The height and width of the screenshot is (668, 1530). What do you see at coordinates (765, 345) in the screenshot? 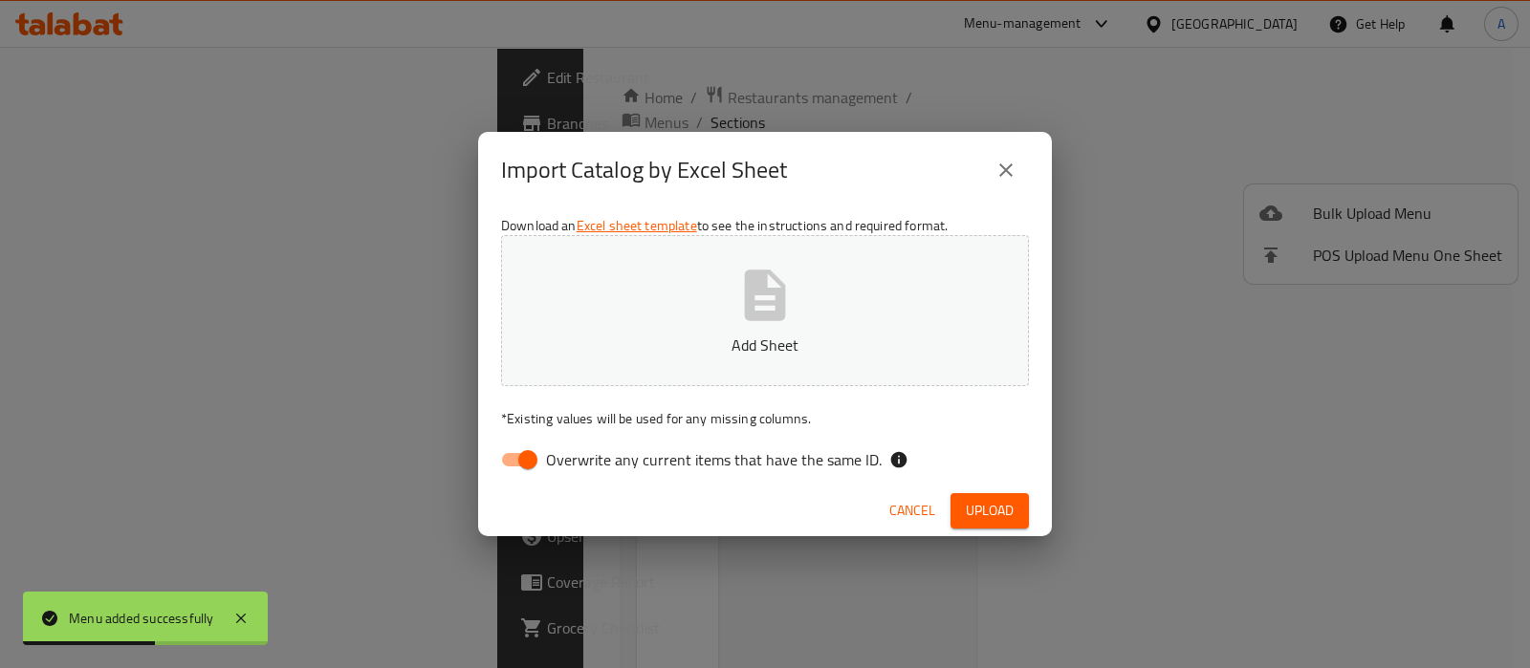
I see `p: Add Sheet` at bounding box center [765, 345].